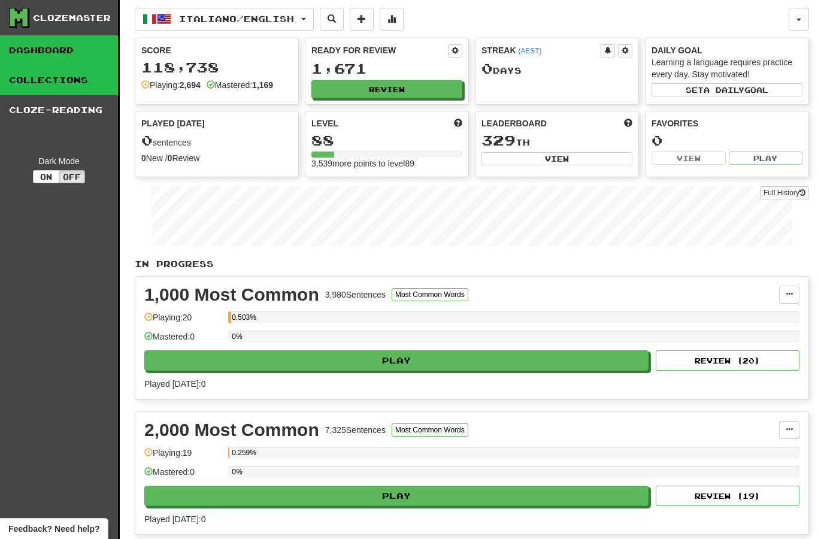  Describe the element at coordinates (784, 193) in the screenshot. I see `a: Full History` at that location.